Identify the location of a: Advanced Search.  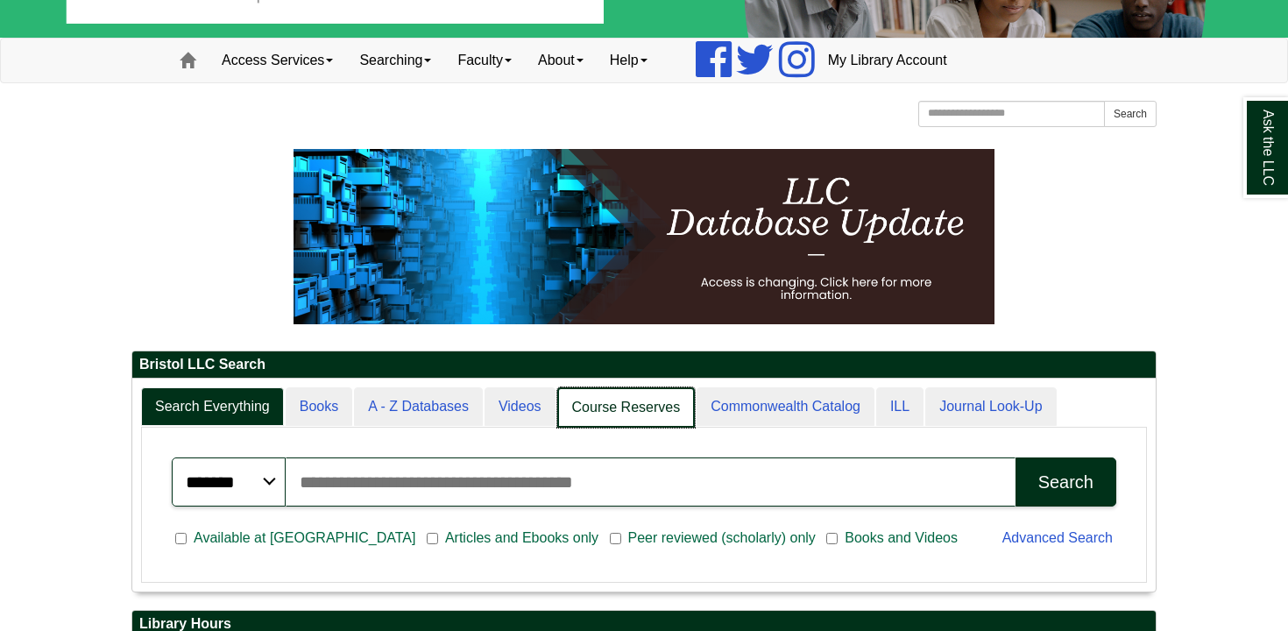
(1058, 537).